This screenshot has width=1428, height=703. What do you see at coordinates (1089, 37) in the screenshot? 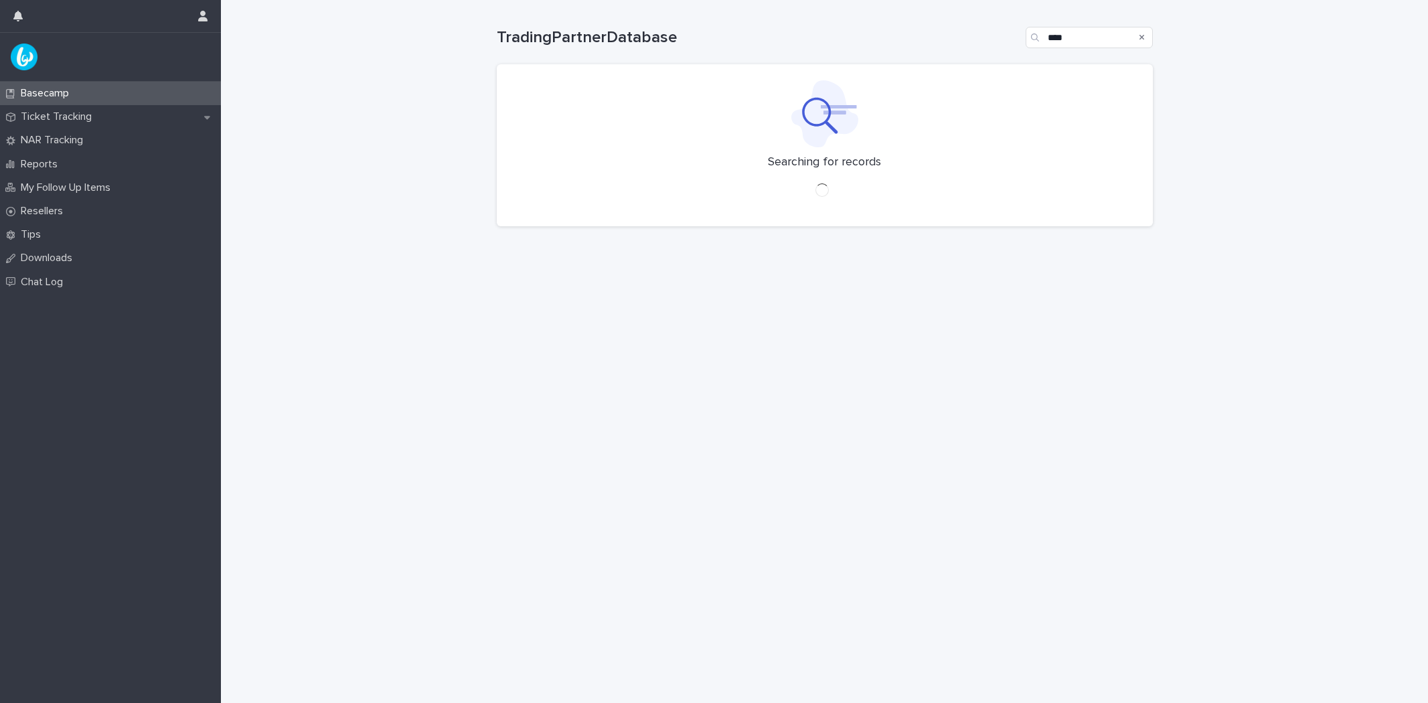
I see `div: Search` at bounding box center [1089, 37].